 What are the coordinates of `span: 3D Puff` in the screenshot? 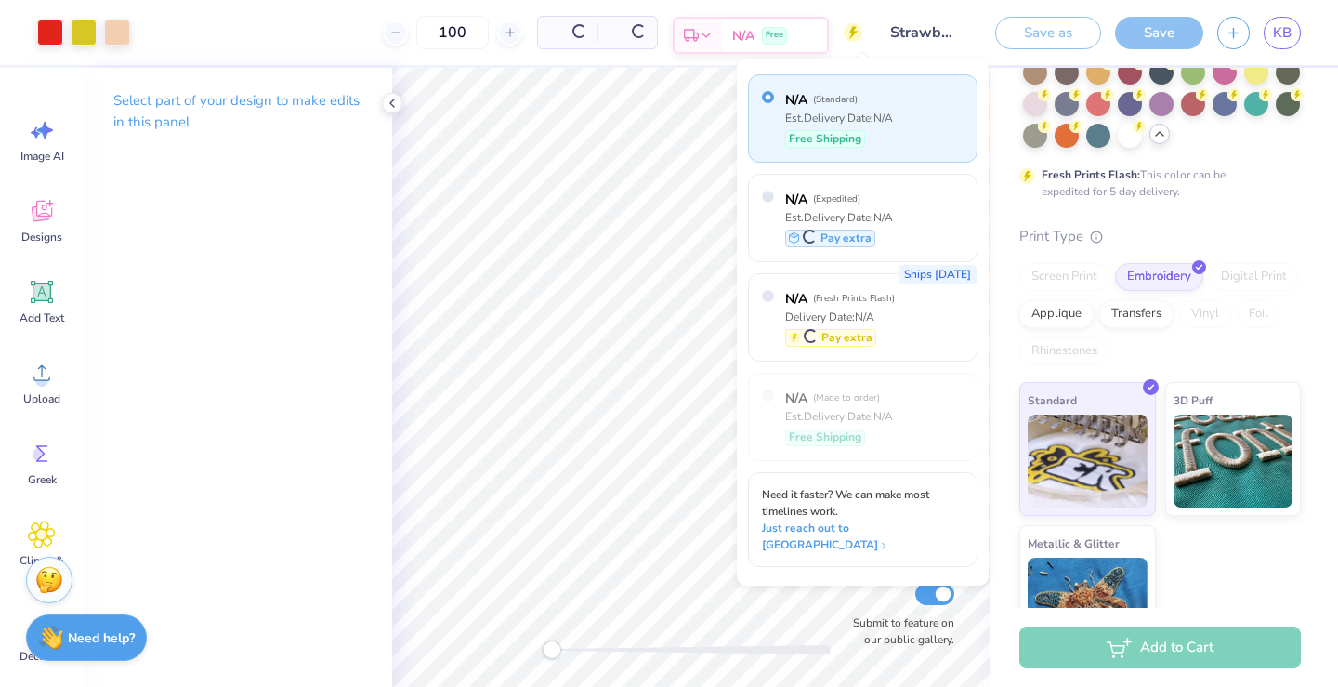 It's located at (1193, 399).